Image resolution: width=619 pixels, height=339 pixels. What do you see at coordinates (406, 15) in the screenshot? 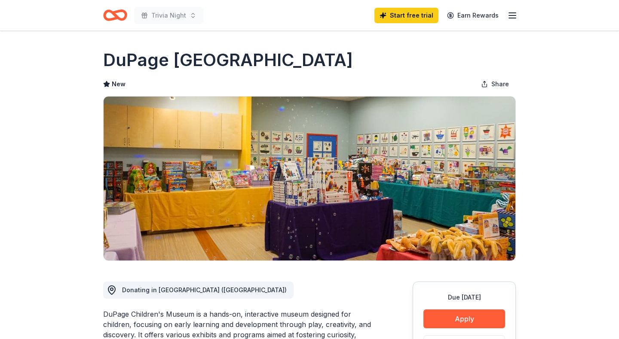
I see `a: Start free trial` at bounding box center [406, 15].